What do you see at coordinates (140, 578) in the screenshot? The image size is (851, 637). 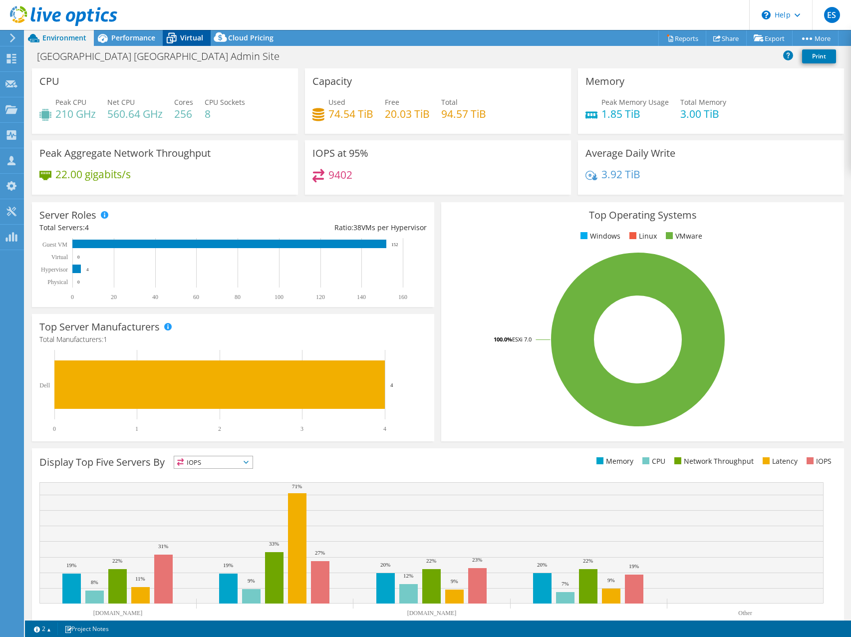 I see `text: 11%` at bounding box center [140, 578].